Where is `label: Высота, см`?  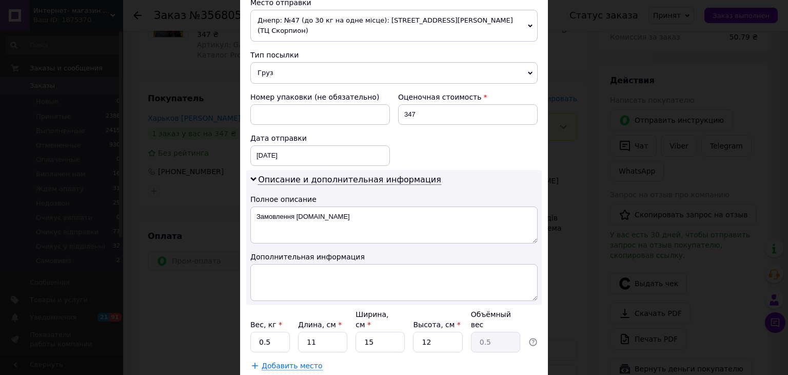
label: Высота, см is located at coordinates (437, 324).